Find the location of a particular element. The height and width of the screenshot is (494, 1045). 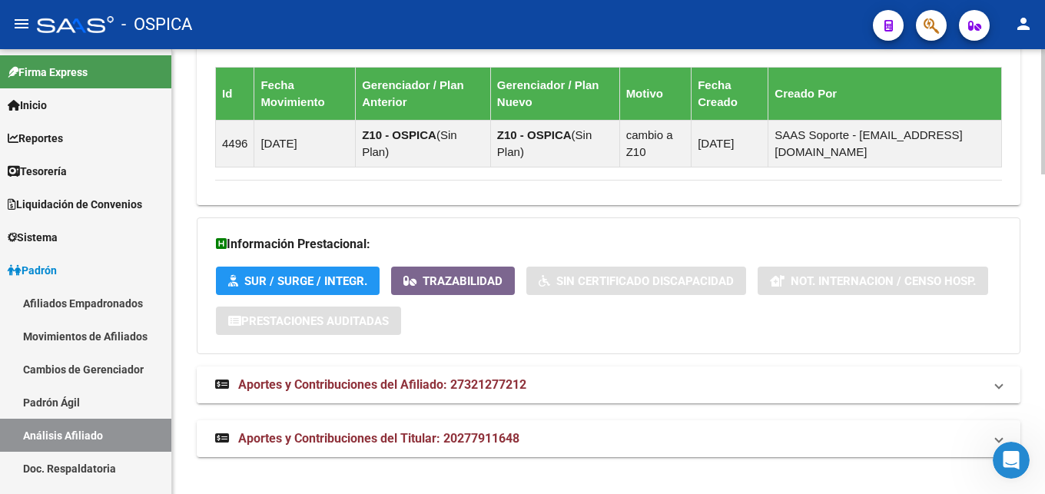

th: Gerenciador / Plan Anterior is located at coordinates (423, 93).